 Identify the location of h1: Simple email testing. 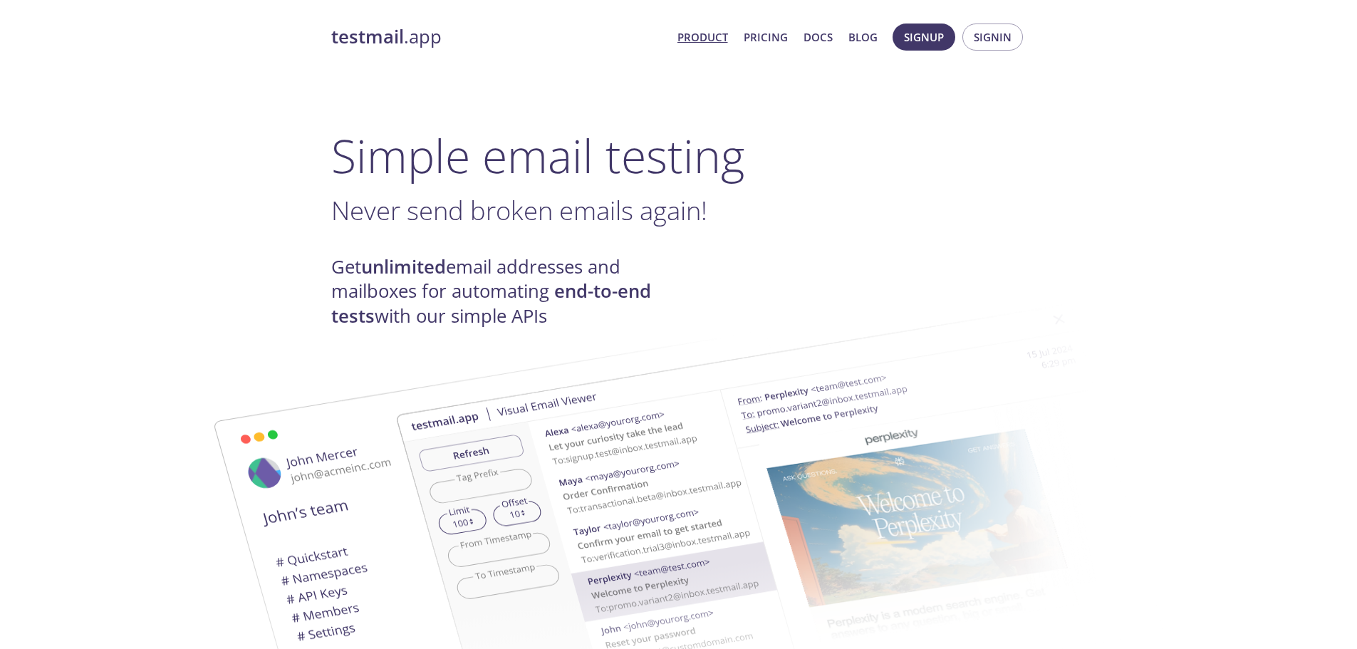
(679, 155).